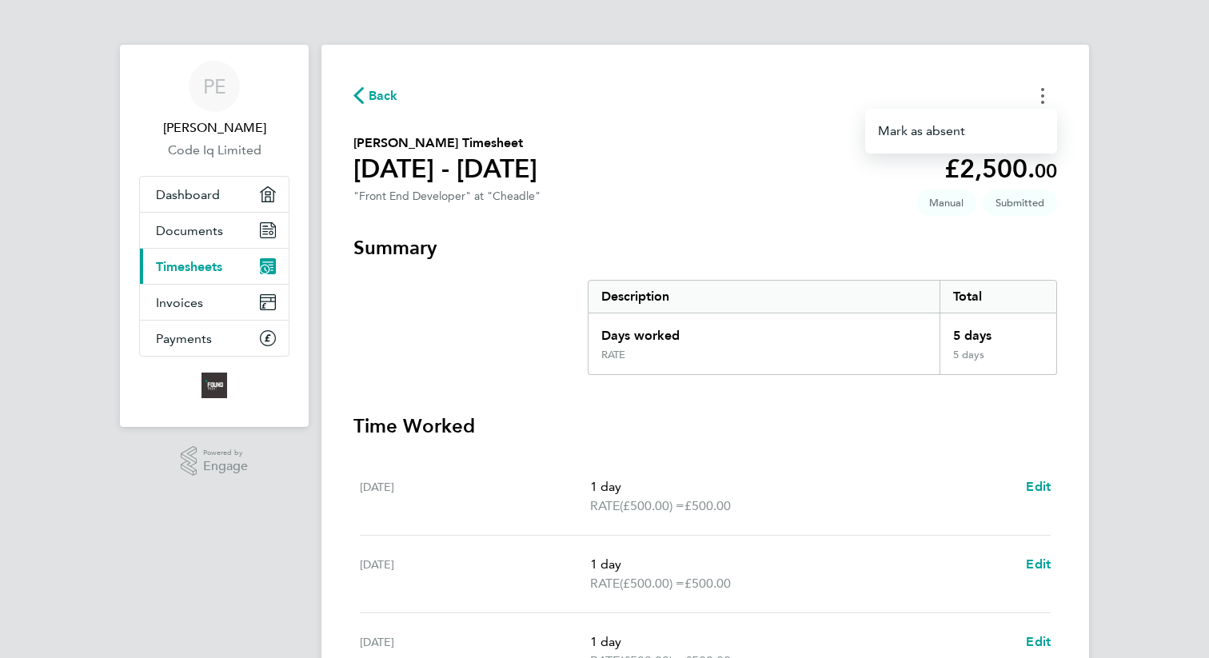  What do you see at coordinates (184, 338) in the screenshot?
I see `span: Payments` at bounding box center [184, 338].